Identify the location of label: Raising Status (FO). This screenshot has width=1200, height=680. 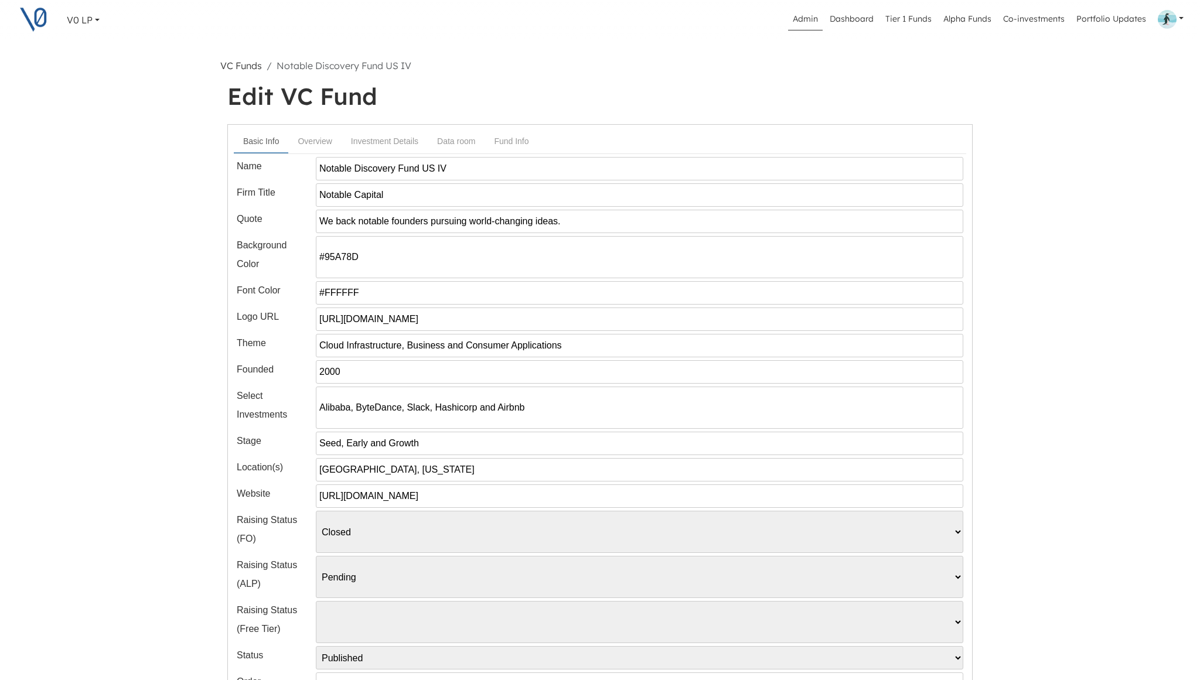
(269, 529).